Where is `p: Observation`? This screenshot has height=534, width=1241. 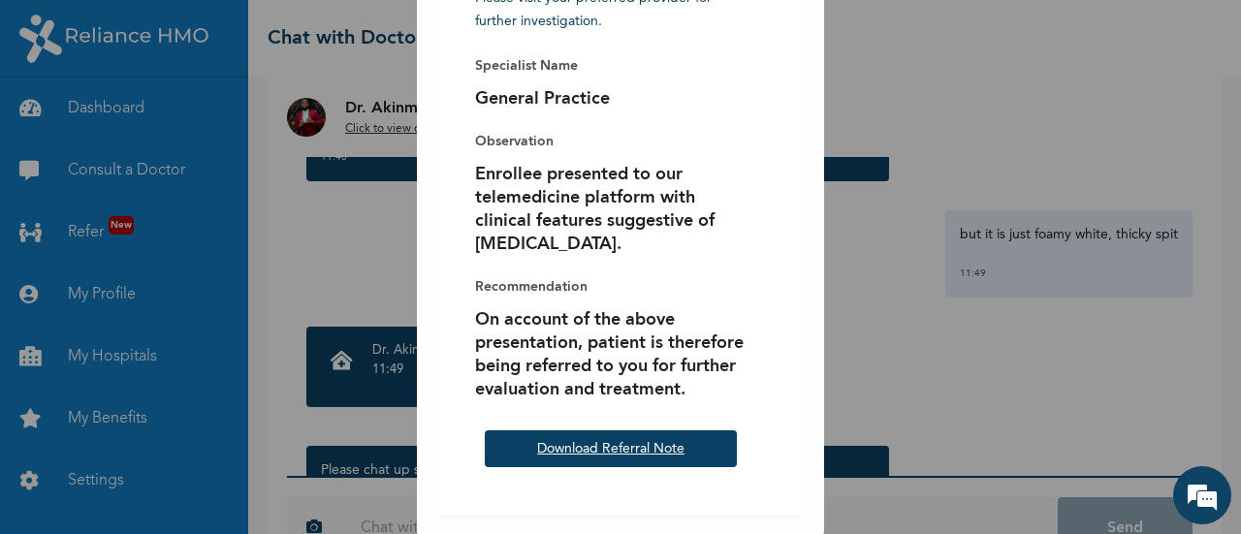 p: Observation is located at coordinates (611, 142).